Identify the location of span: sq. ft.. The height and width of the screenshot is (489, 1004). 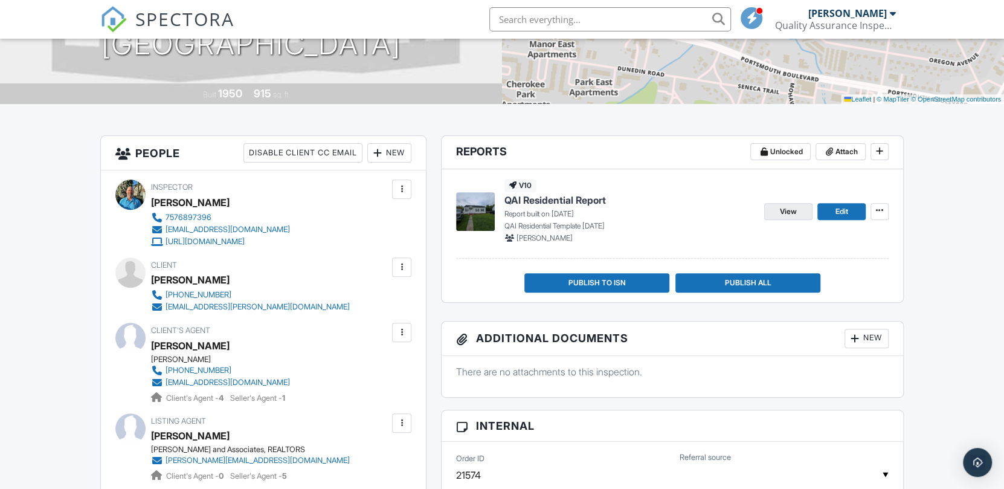
(281, 94).